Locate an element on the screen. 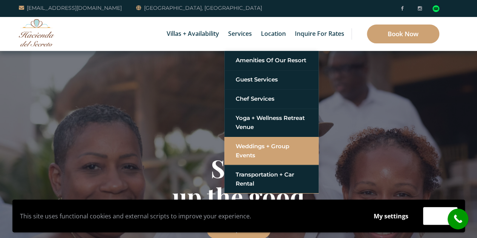  a: call is located at coordinates (458, 219).